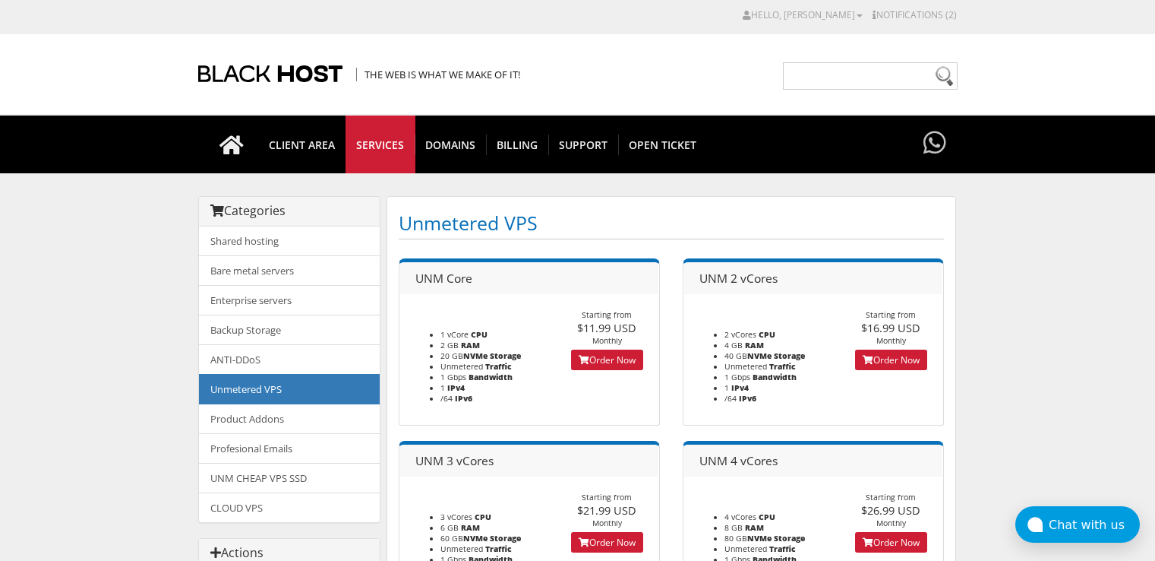 The height and width of the screenshot is (561, 1155). I want to click on span: 3 vCores, so click(457, 517).